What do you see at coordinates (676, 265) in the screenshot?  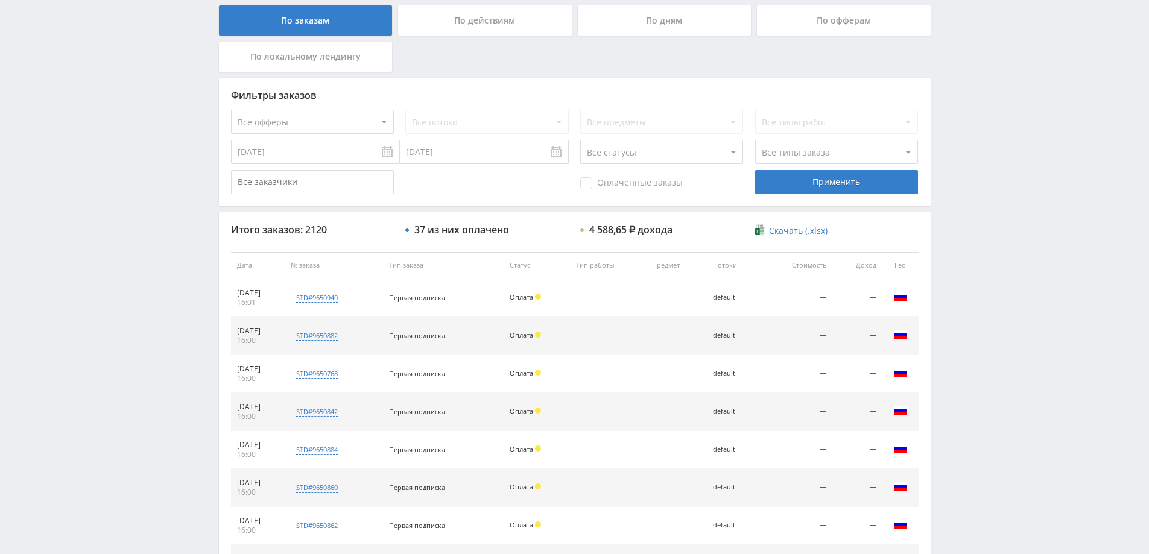 I see `th: Предмет` at bounding box center [676, 265].